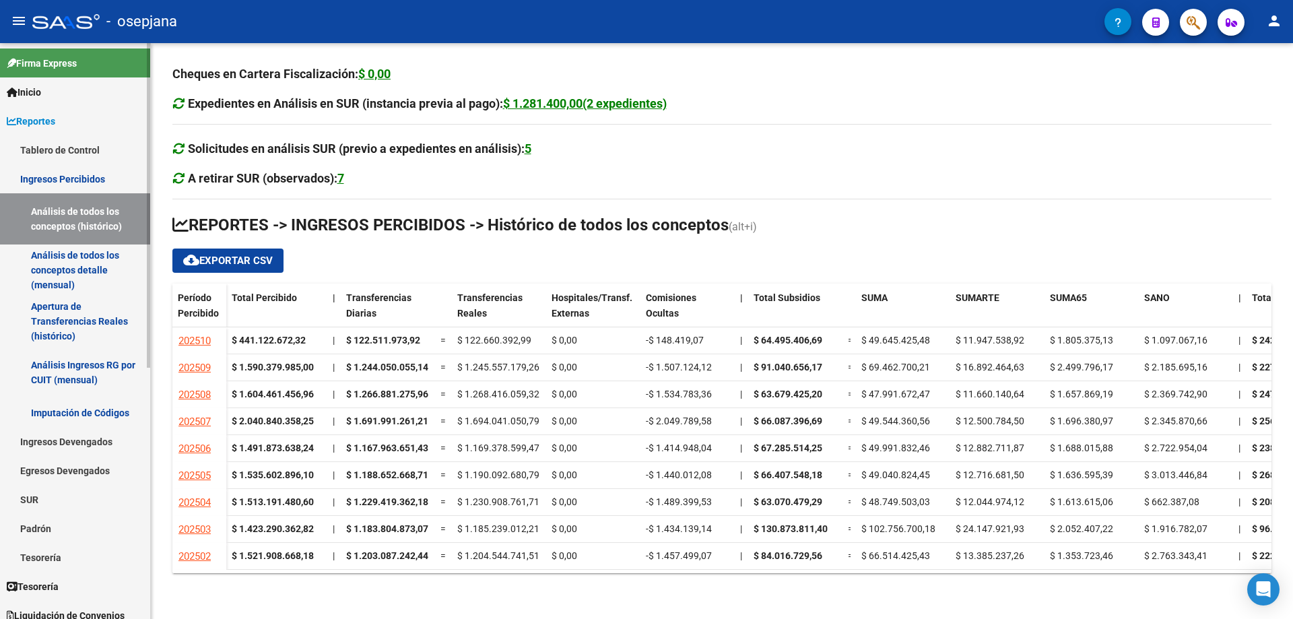  What do you see at coordinates (387, 556) in the screenshot?
I see `span: $ 1.203.087.242,44` at bounding box center [387, 556].